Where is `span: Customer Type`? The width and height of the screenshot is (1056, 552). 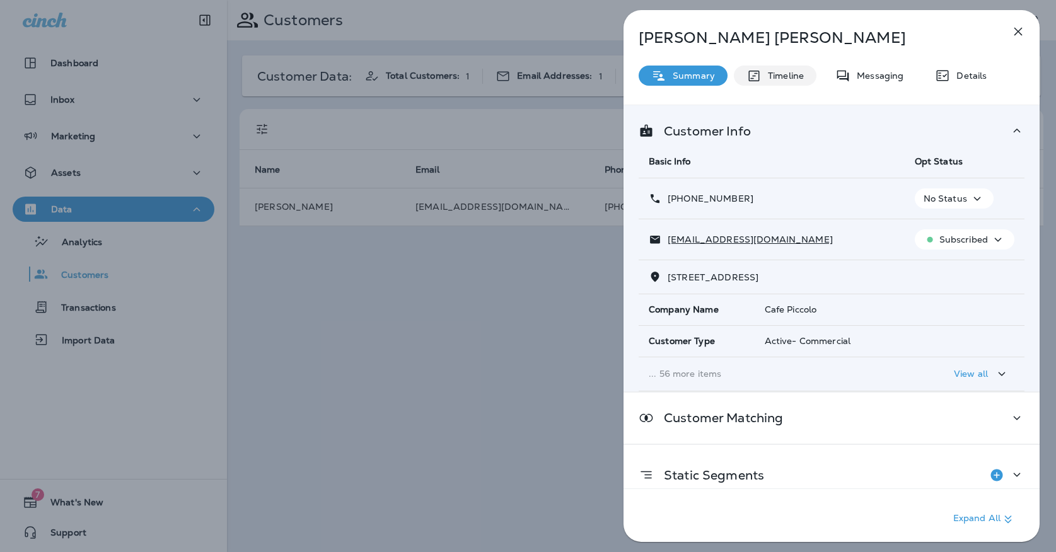 span: Customer Type is located at coordinates (682, 341).